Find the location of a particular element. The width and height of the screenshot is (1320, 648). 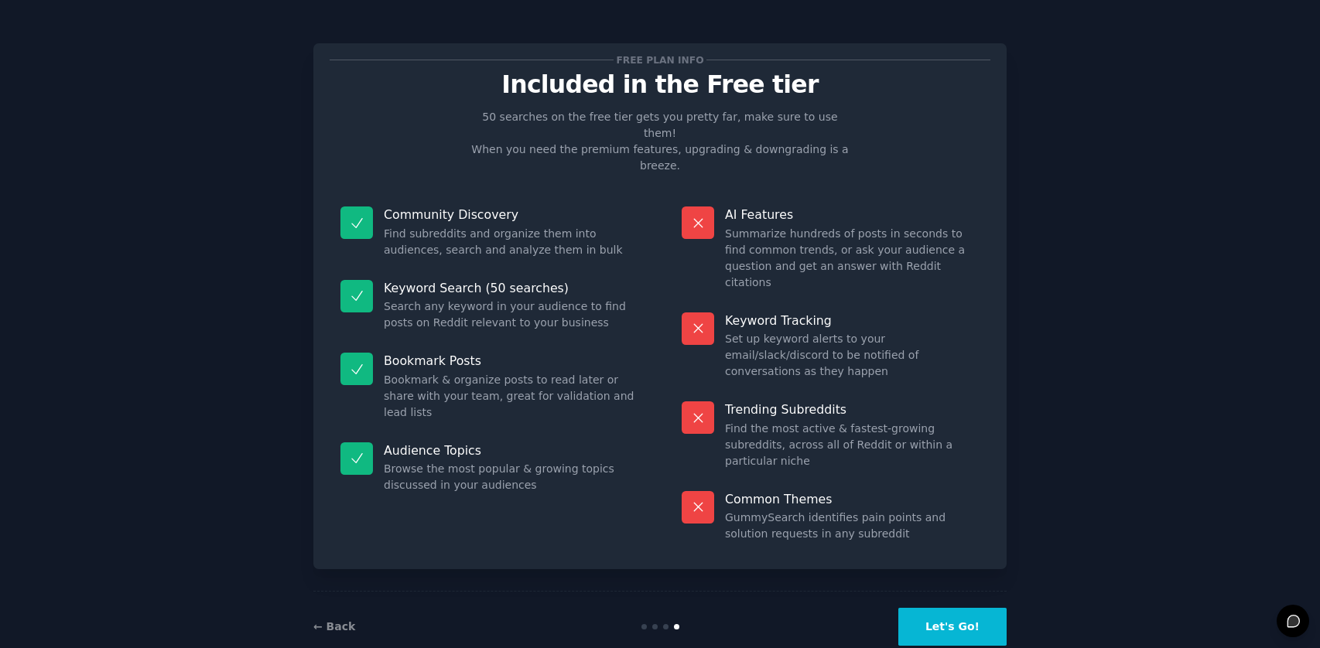

dd: Search any keyword in your audience to find posts on Reddit relevant to your business is located at coordinates (511, 315).